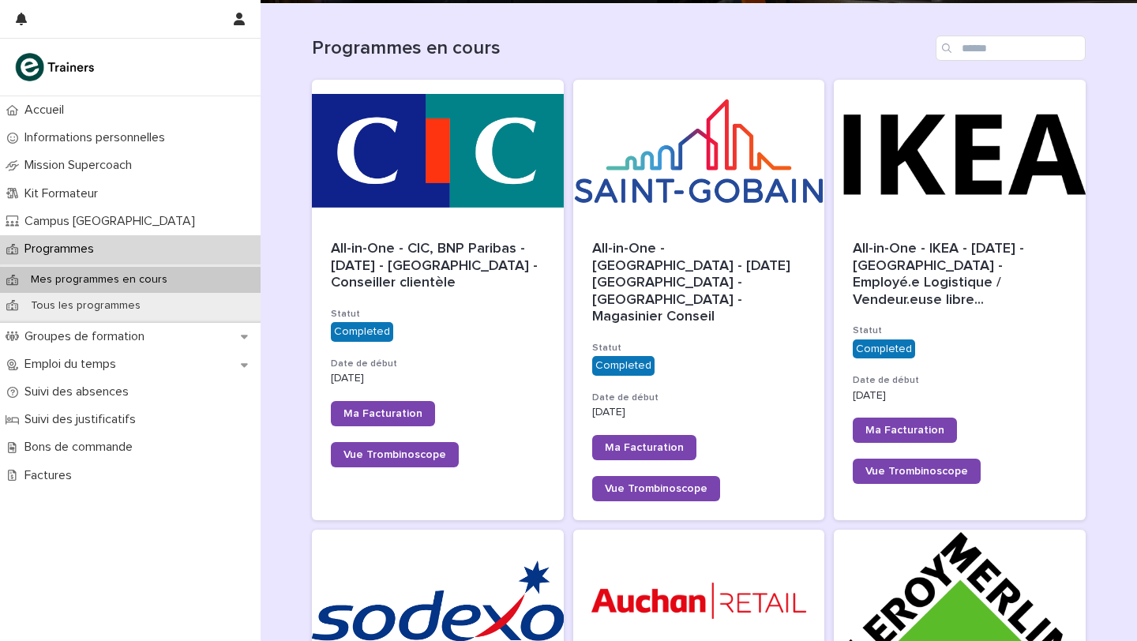 The width and height of the screenshot is (1137, 641). I want to click on p: Suivi des absences, so click(80, 392).